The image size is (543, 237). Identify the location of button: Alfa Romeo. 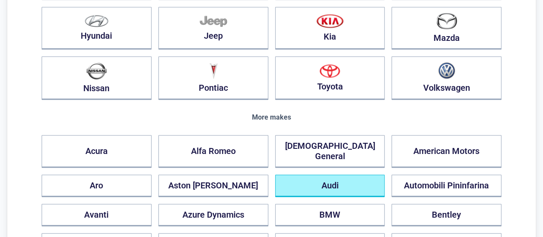
(214, 151).